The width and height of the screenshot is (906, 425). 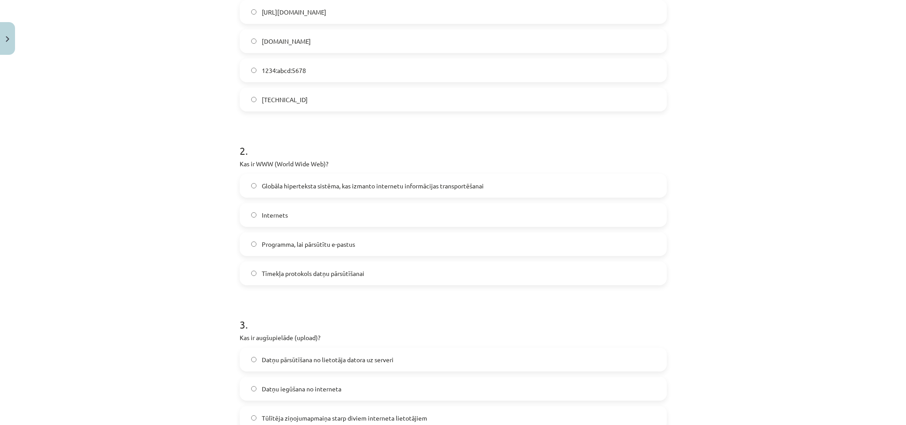 I want to click on h1: 3 ., so click(x=453, y=317).